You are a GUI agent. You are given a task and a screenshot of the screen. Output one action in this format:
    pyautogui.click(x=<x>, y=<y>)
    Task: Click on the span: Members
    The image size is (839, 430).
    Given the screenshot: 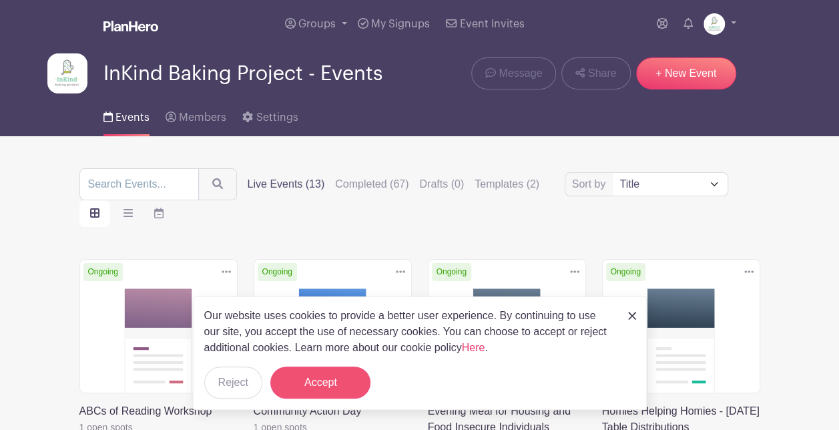 What is the action you would take?
    pyautogui.click(x=202, y=118)
    